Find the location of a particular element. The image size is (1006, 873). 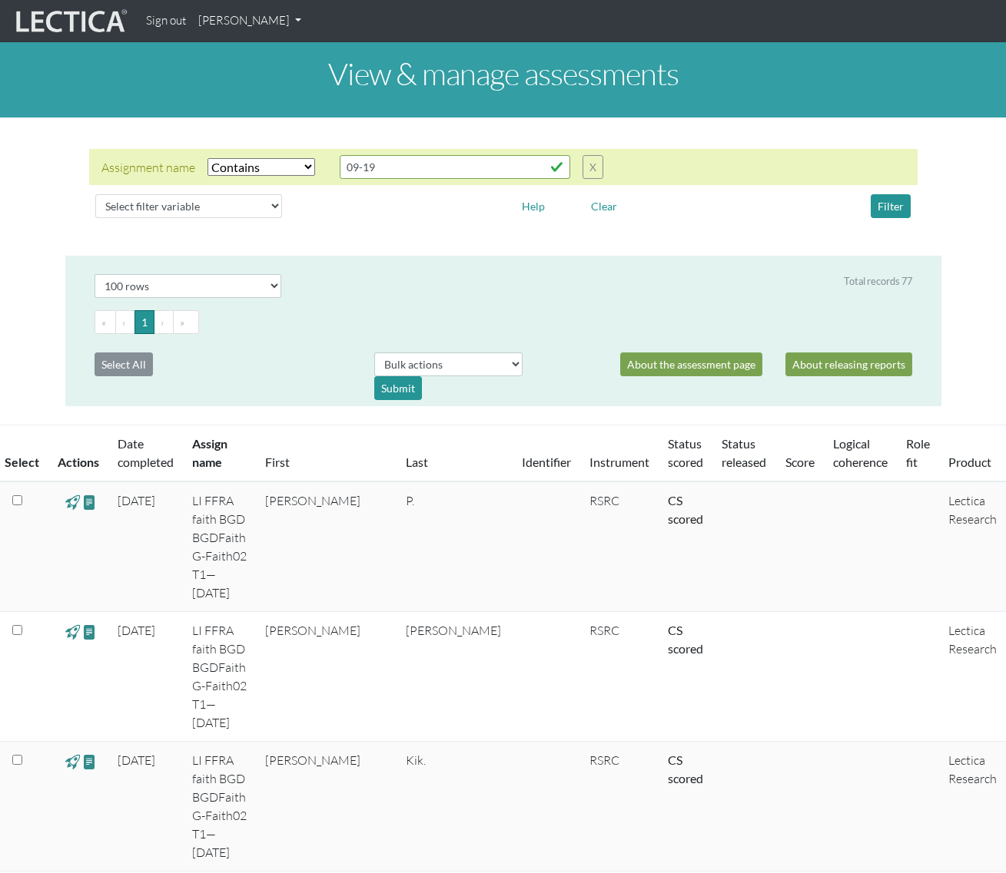

th: Assign name is located at coordinates (219, 454).